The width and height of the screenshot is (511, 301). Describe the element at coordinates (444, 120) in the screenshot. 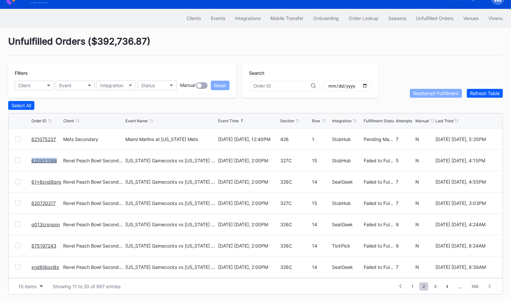

I see `div: Last Tried` at that location.